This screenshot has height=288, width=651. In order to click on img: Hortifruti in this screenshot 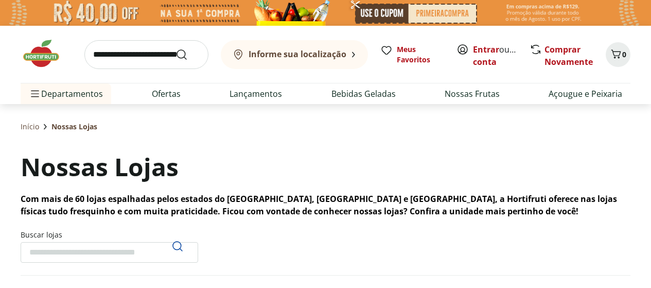, I will do `click(46, 54)`.